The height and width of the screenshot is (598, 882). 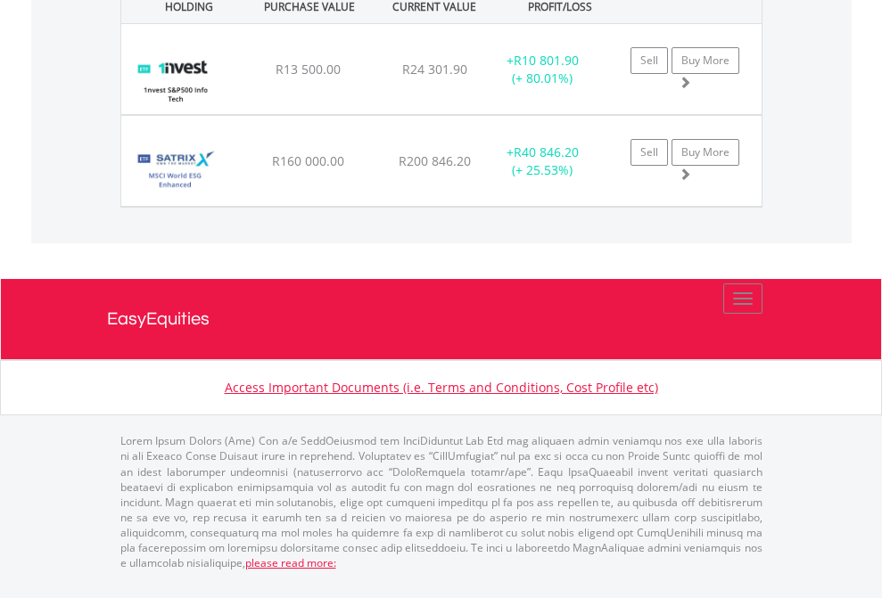 I want to click on div: + (+ 25.53%), so click(x=542, y=161).